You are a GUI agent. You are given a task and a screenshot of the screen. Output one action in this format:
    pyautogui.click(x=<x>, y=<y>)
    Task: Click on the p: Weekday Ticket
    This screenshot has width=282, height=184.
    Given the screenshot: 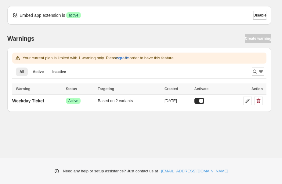 What is the action you would take?
    pyautogui.click(x=28, y=101)
    